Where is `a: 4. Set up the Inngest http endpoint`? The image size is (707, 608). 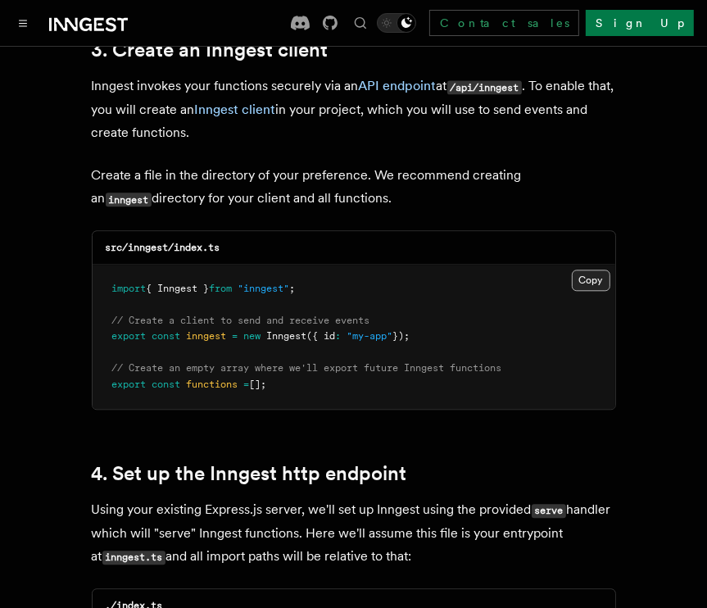
a: 4. Set up the Inngest http endpoint is located at coordinates (249, 474).